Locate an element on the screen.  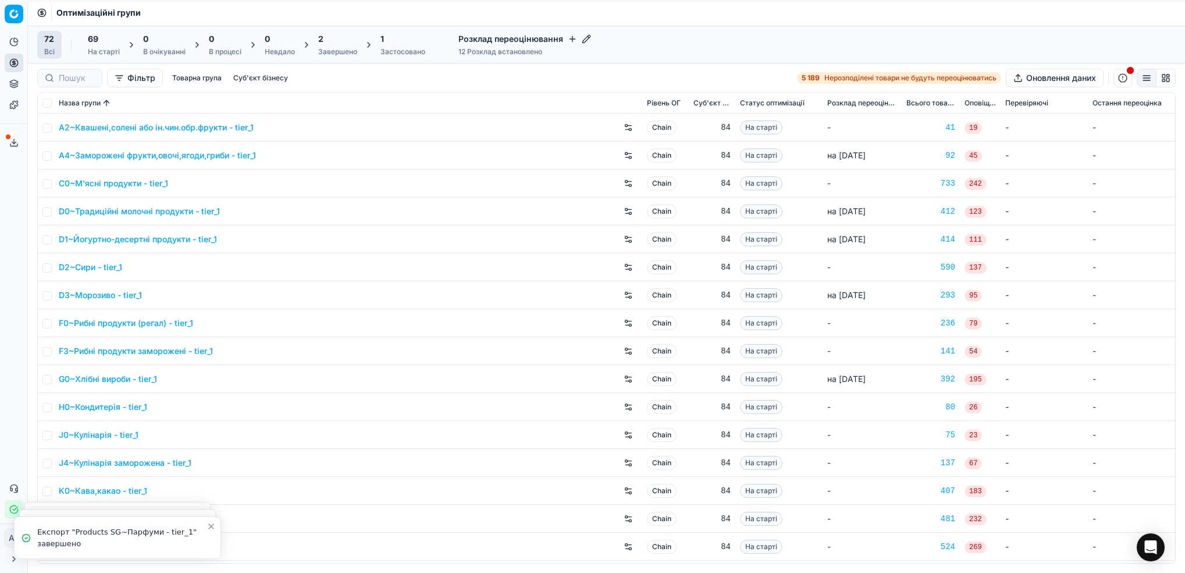
span: 69 is located at coordinates (93, 39).